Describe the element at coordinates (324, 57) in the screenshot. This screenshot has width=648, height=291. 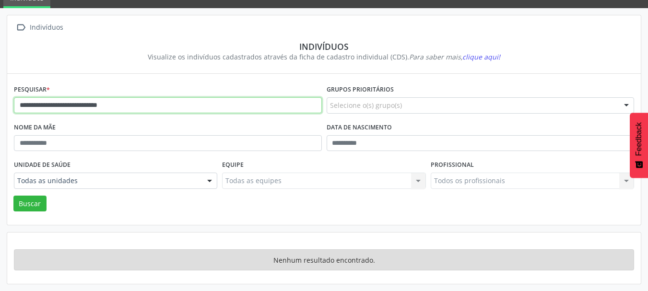
I see `div: Visualize os indivíduos cadastrados através da ficha de cadastro individual (CDS).` at that location.